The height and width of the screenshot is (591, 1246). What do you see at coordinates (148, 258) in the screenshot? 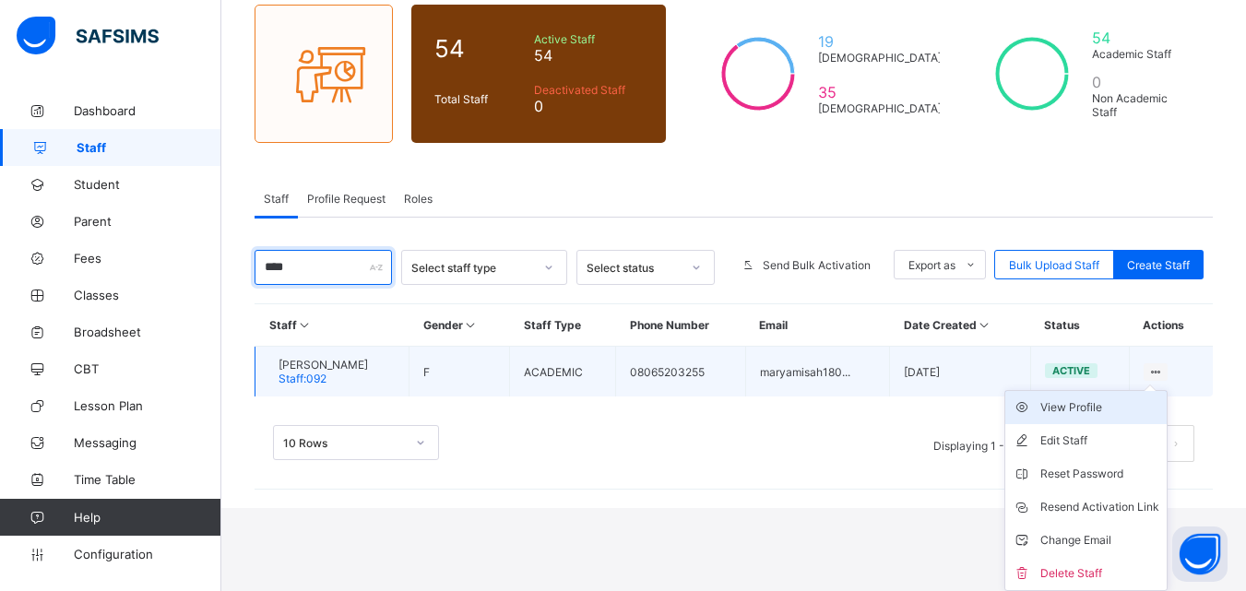
I see `span: Fees` at bounding box center [148, 258].